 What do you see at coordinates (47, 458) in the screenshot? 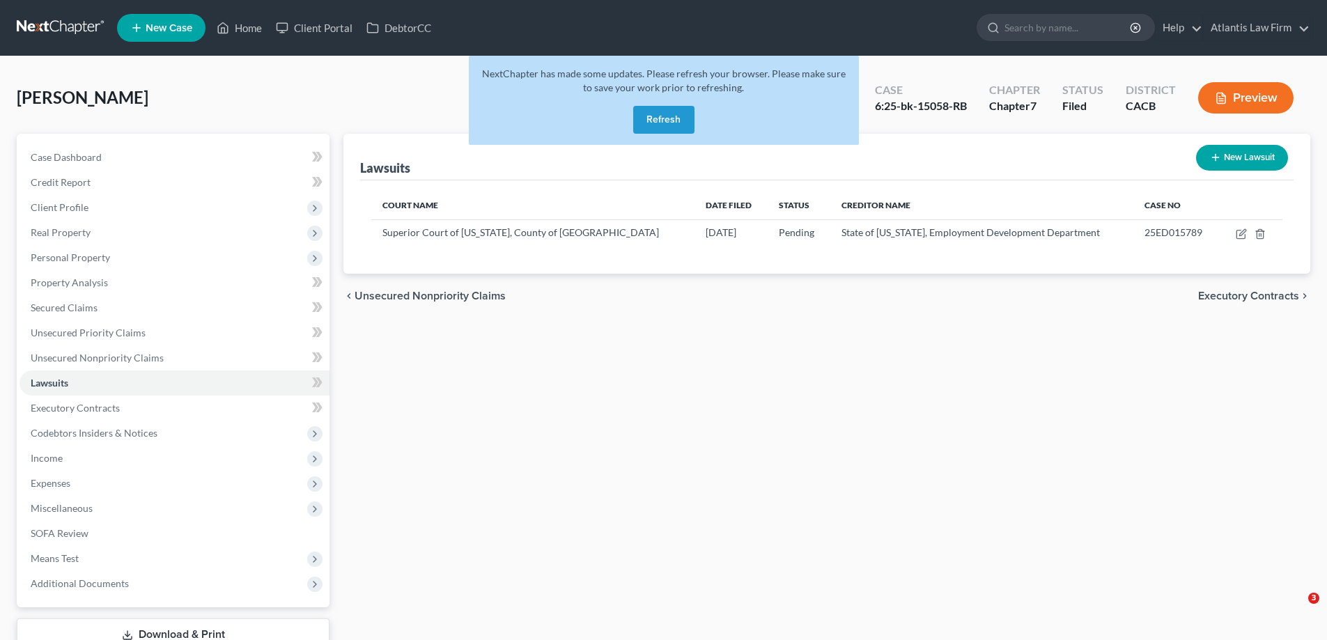
I see `span: Income` at bounding box center [47, 458].